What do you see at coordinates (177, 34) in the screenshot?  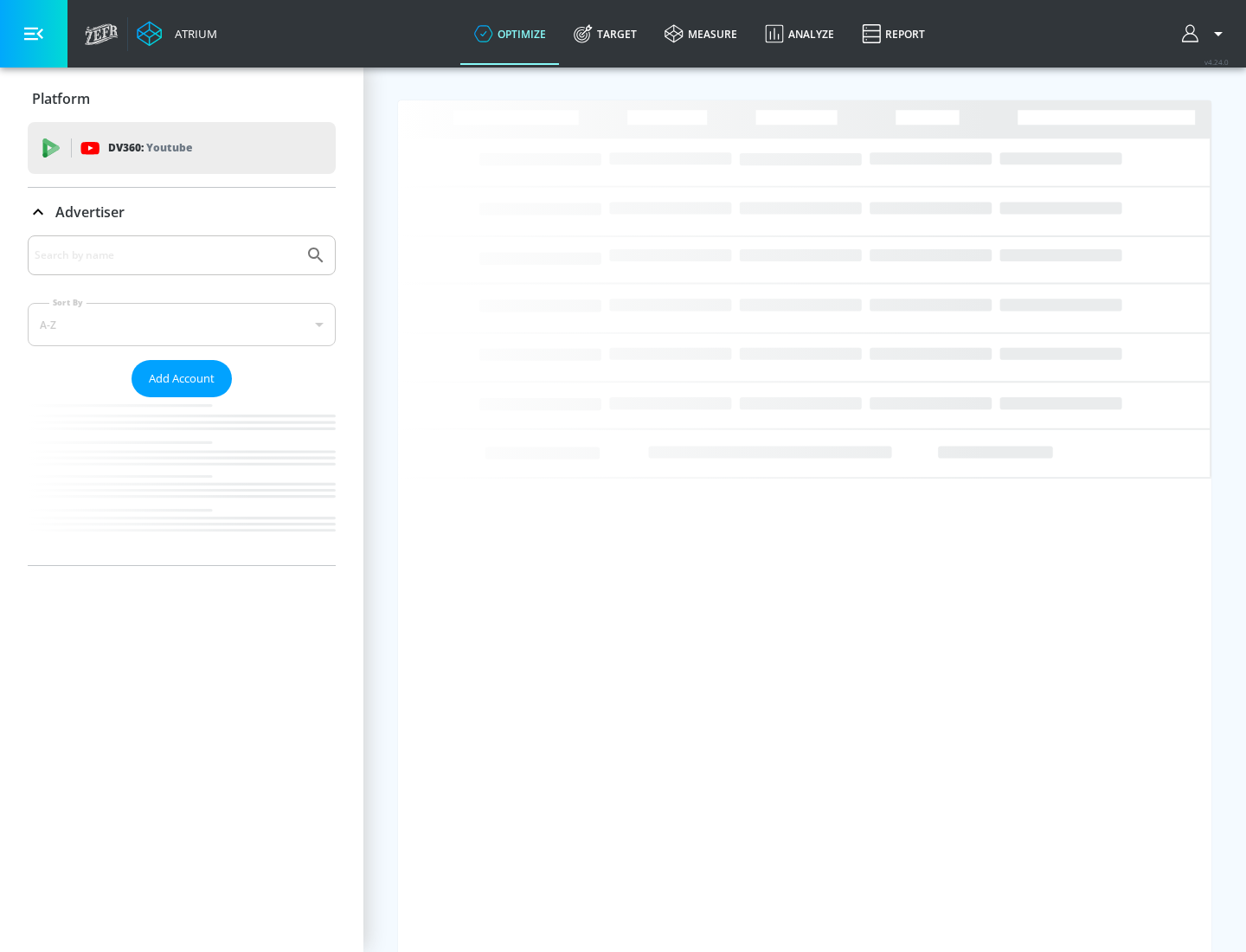 I see `a: Atrium` at bounding box center [177, 34].